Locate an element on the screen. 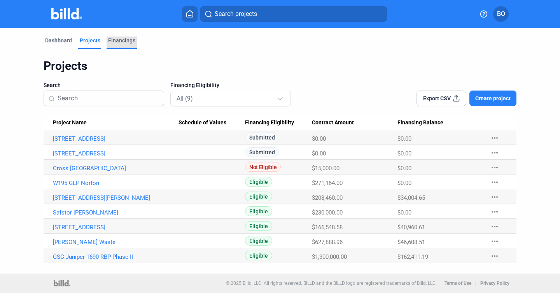 The image size is (560, 293). span: Export CSV is located at coordinates (437, 98).